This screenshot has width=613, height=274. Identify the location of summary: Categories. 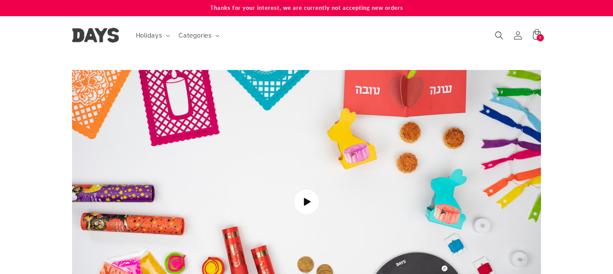
(198, 35).